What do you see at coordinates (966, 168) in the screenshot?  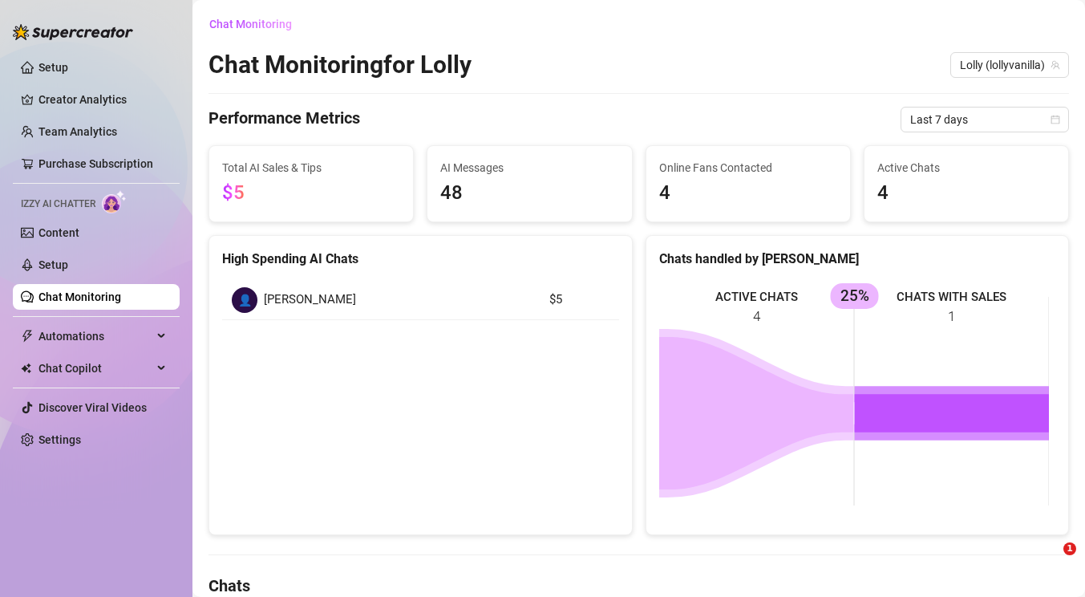 I see `span: Active Chats` at bounding box center [966, 168].